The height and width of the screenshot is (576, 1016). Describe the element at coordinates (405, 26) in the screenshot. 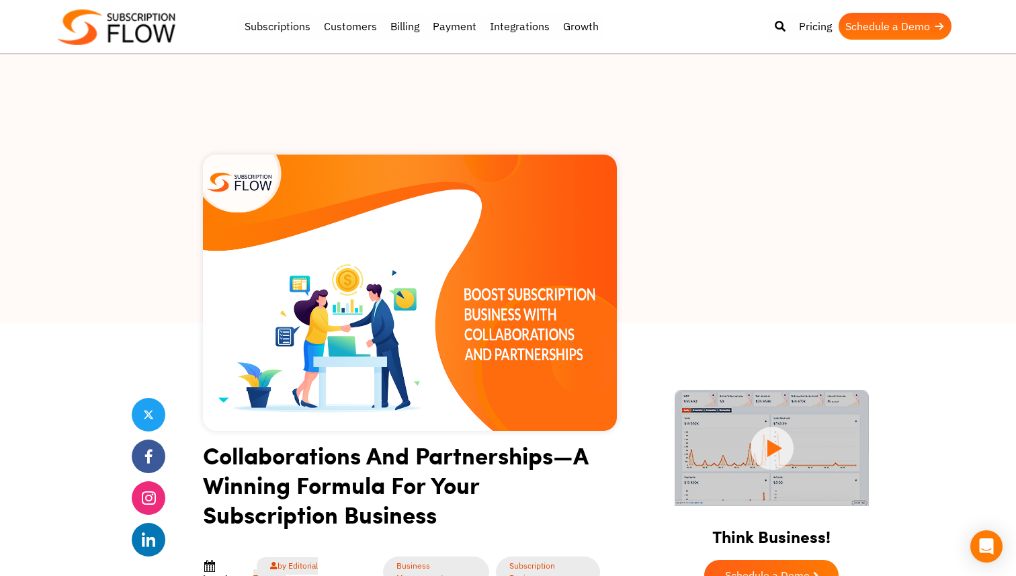

I see `a: Billing` at that location.